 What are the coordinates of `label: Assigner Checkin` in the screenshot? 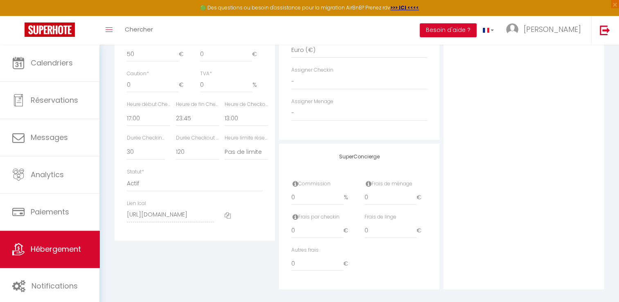 It's located at (312, 70).